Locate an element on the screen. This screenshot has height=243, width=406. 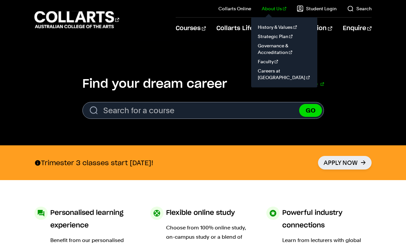
form: Search is located at coordinates (203, 110).